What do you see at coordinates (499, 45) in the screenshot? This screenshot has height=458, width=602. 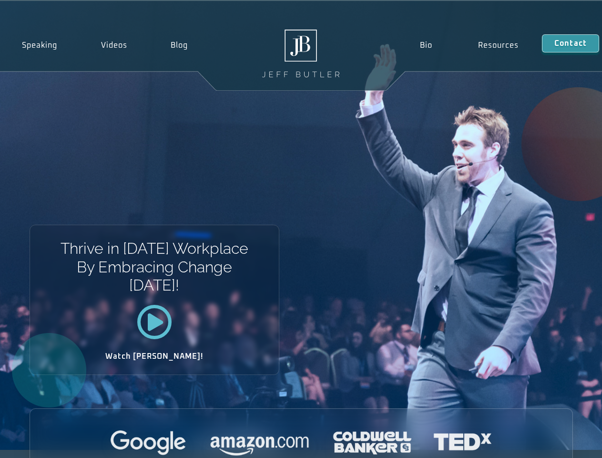 I see `a: Resources` at bounding box center [499, 45].